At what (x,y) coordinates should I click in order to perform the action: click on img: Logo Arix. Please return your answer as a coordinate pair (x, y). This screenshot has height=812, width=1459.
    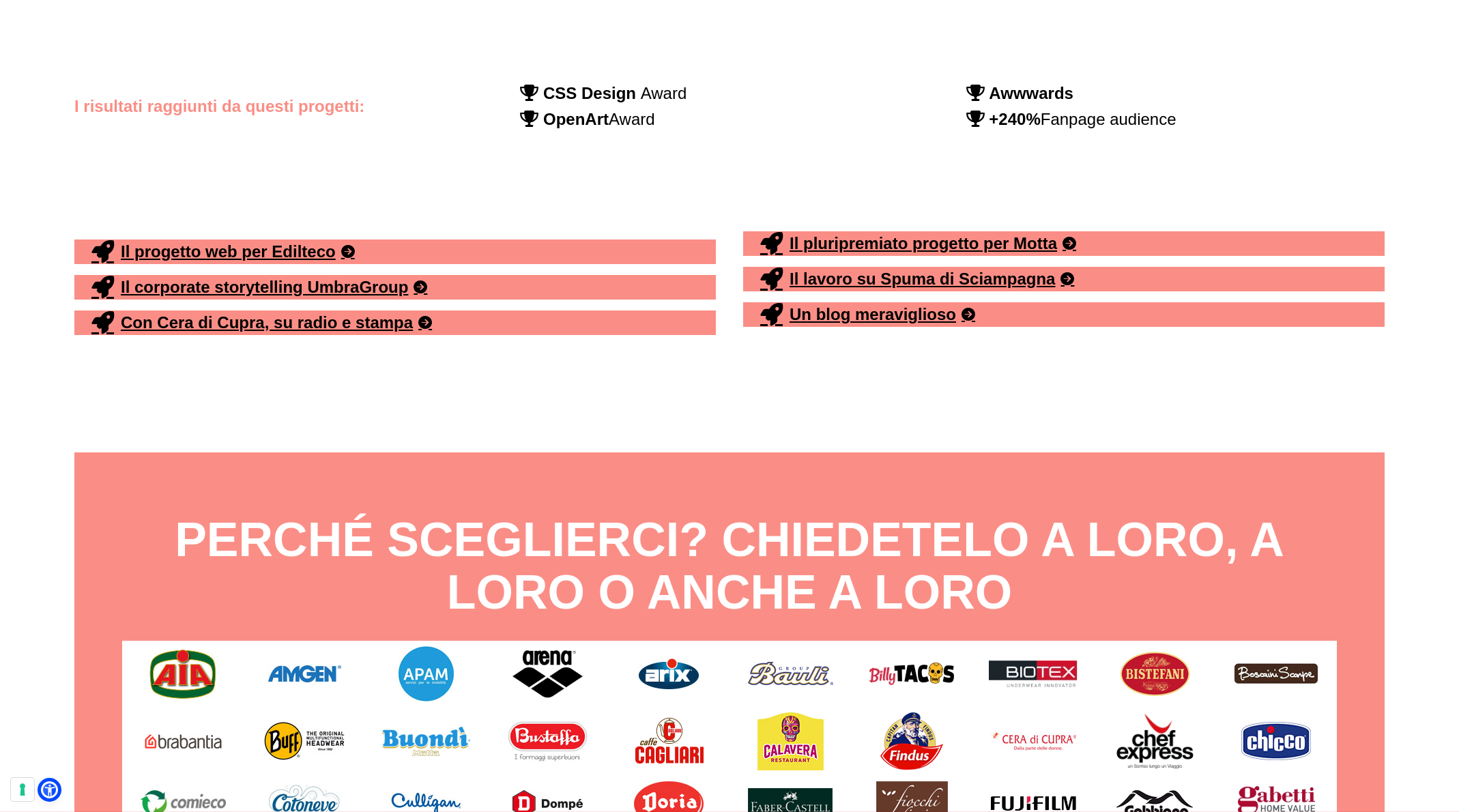
    Looking at the image, I should click on (669, 673).